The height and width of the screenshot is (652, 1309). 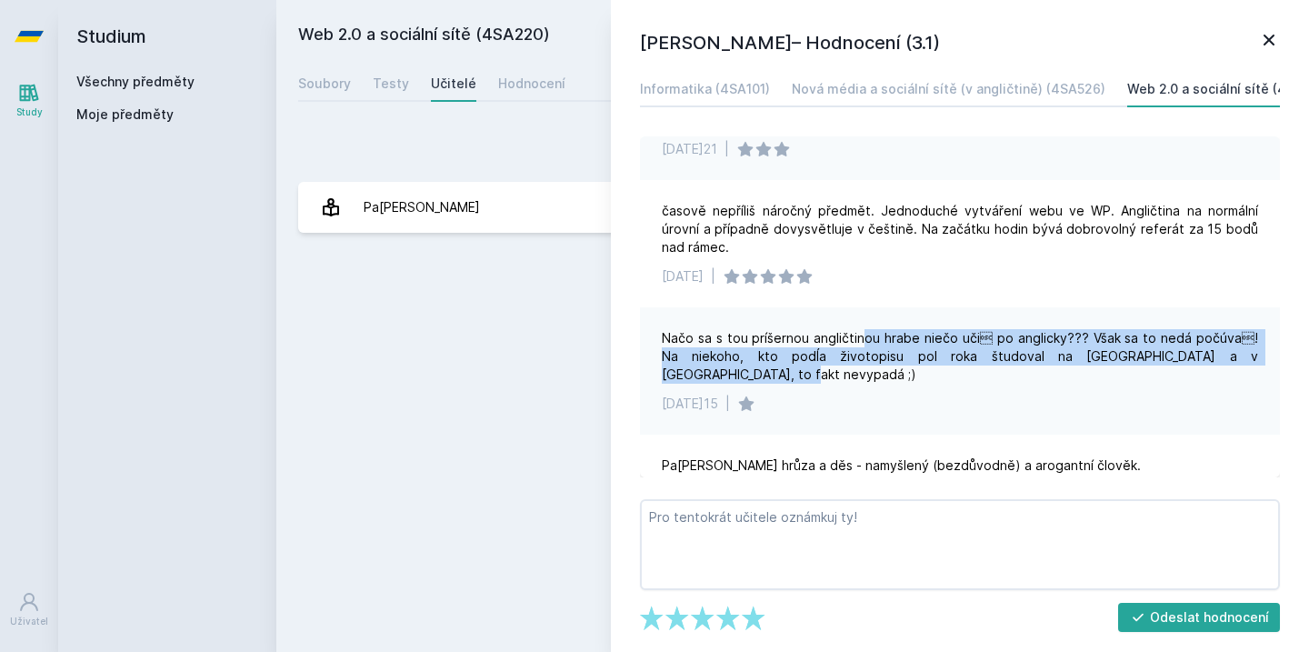 I want to click on a: Soubory, so click(x=324, y=84).